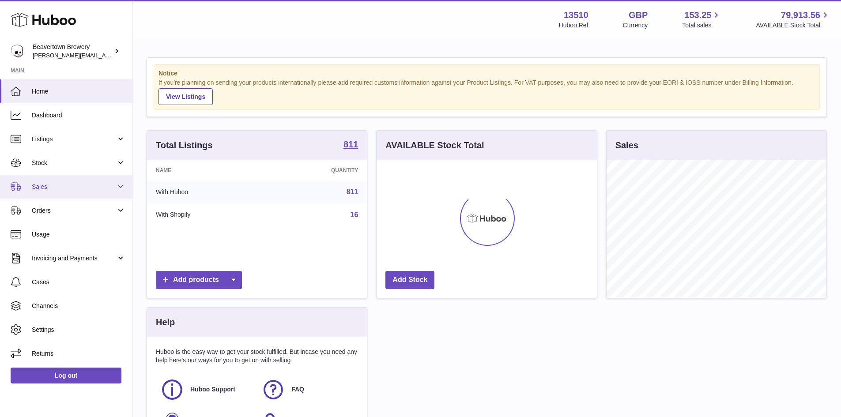 This screenshot has width=841, height=417. Describe the element at coordinates (793, 19) in the screenshot. I see `a: 79,913.56 AVAILABLE Stock Total` at that location.